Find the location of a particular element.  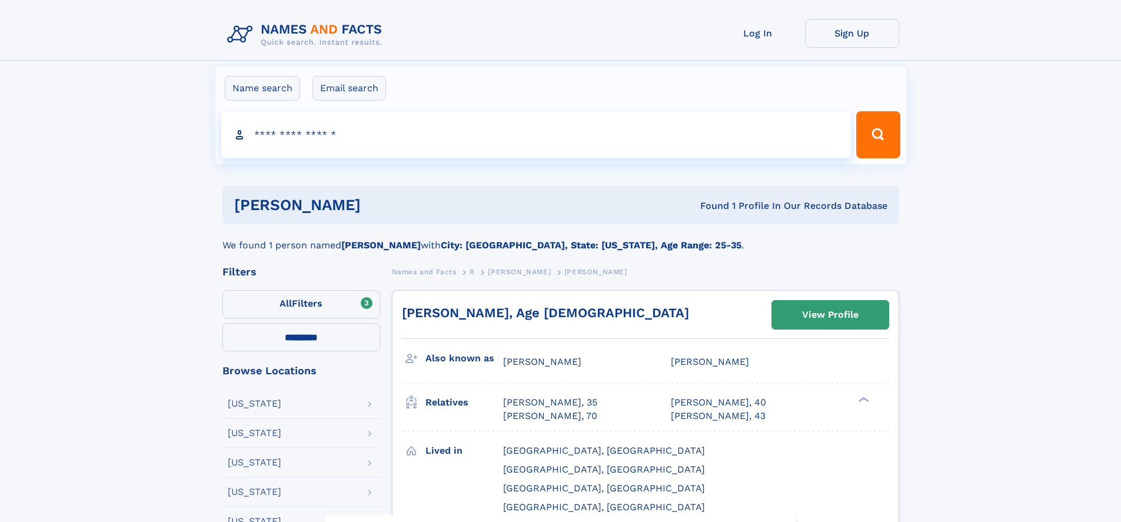

a: R is located at coordinates (472, 271).